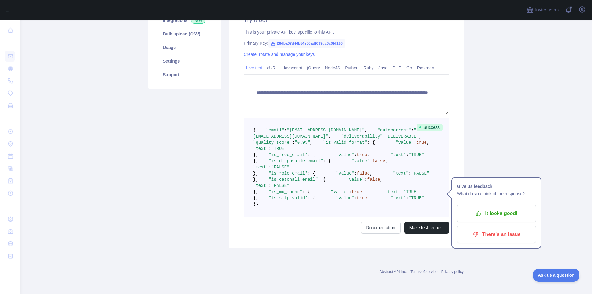 The width and height of the screenshot is (592, 294). What do you see at coordinates (542, 10) in the screenshot?
I see `button: Invite users` at bounding box center [542, 10].